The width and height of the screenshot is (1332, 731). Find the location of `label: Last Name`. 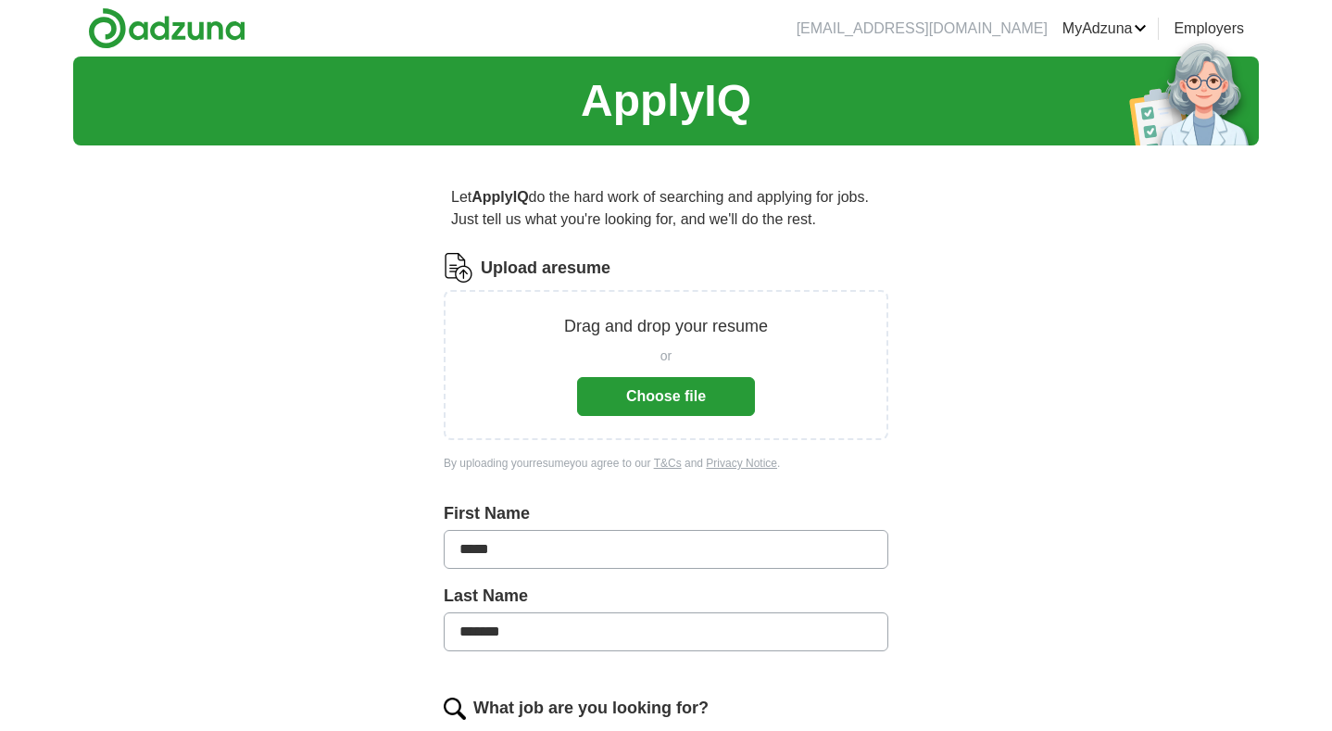

label: Last Name is located at coordinates (666, 596).